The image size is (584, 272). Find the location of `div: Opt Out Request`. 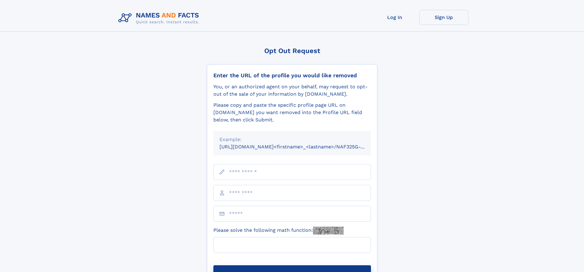

div: Opt Out Request is located at coordinates (292, 51).